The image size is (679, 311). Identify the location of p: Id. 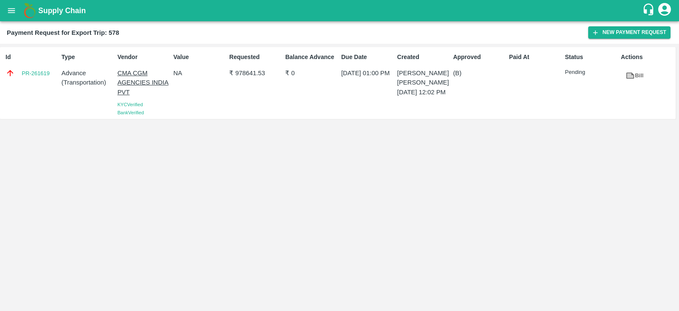
(32, 57).